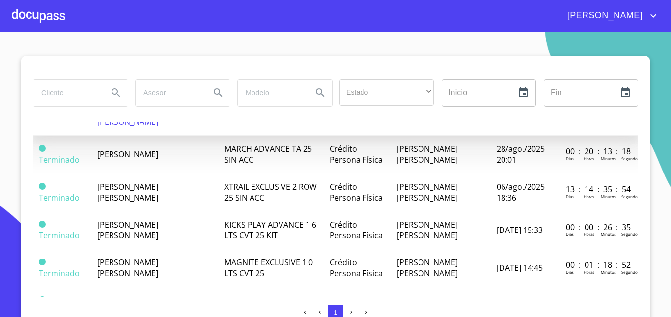 The image size is (671, 317). Describe the element at coordinates (599, 265) in the screenshot. I see `p: 00 : 01 : 18 : 52` at that location.